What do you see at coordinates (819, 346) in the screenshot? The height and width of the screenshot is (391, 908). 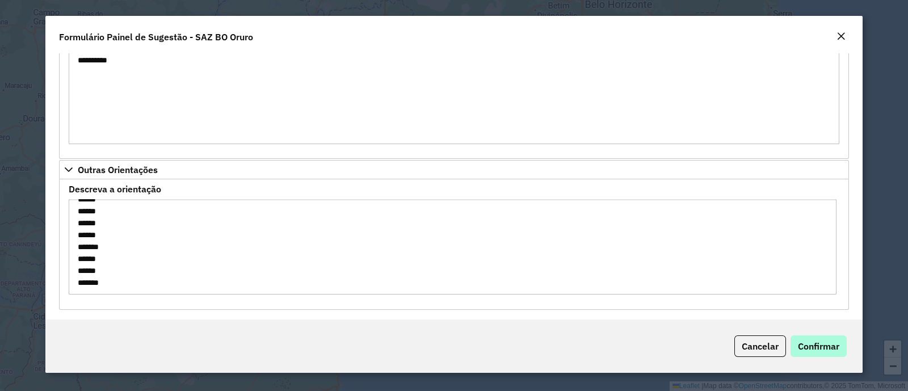 I see `span: Confirmar` at bounding box center [819, 346].